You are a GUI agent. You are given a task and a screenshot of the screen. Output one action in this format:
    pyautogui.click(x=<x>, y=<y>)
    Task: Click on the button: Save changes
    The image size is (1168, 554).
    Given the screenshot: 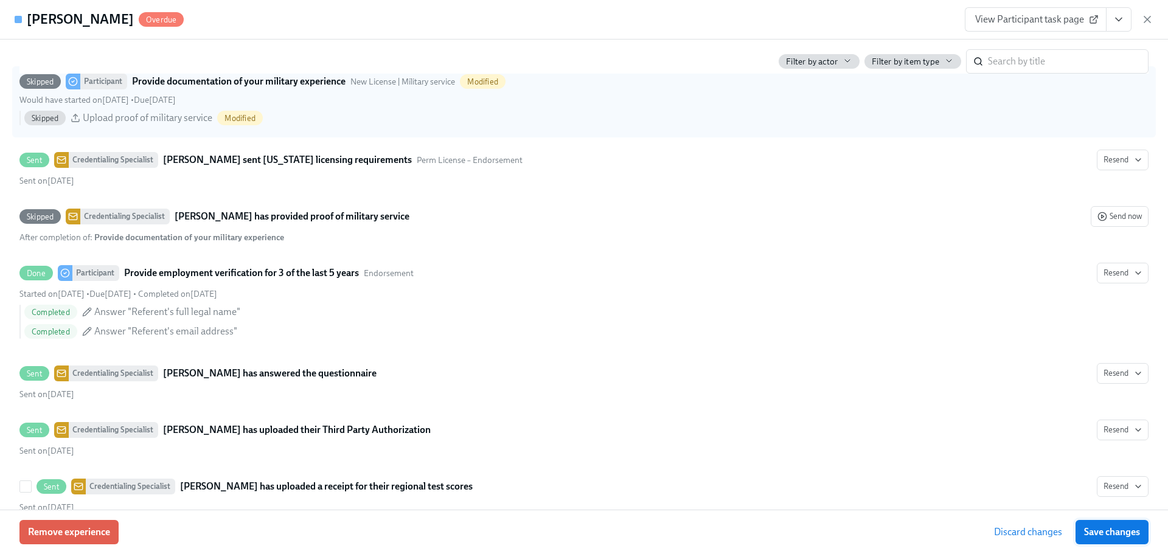 What is the action you would take?
    pyautogui.click(x=1112, y=532)
    